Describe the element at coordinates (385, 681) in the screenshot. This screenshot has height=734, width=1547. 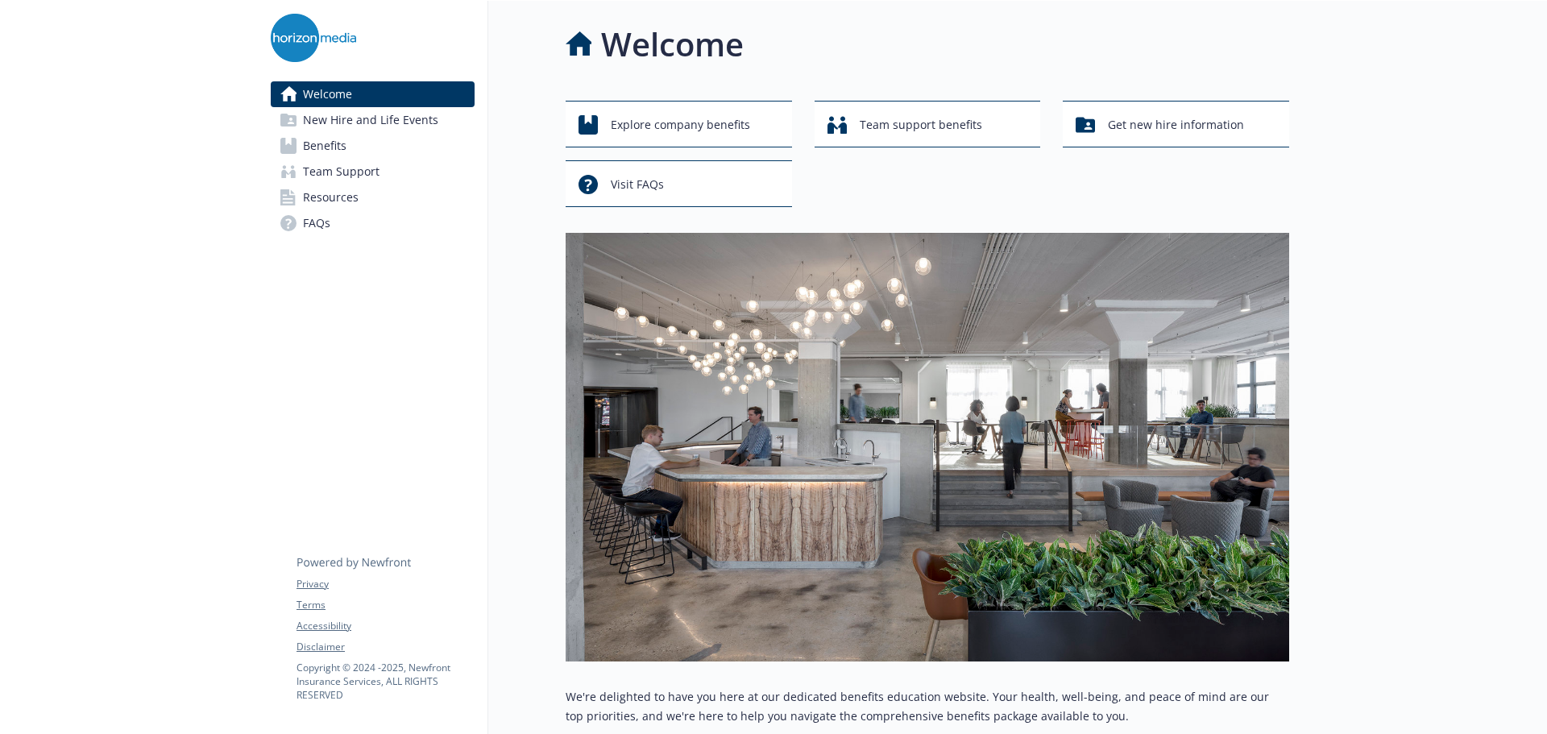
I see `p: Copyright © 2024 - 2025 , Newfront Insurance Services, ALL RIGHTS RESERVED` at that location.